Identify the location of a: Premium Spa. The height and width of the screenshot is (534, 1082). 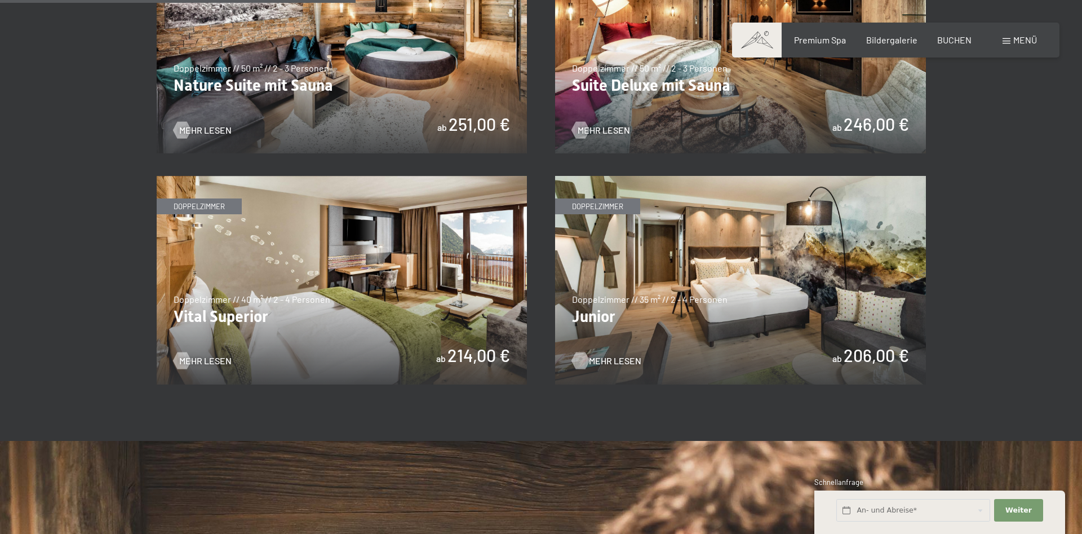
(820, 39).